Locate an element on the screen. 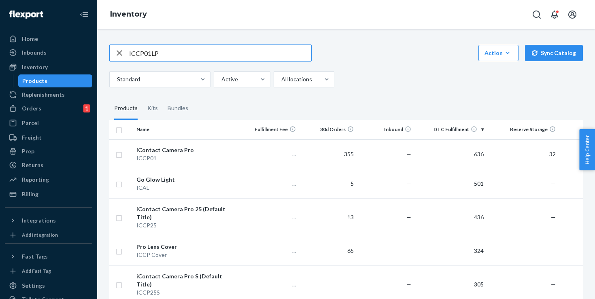 The width and height of the screenshot is (595, 299). a: Parcel is located at coordinates (49, 123).